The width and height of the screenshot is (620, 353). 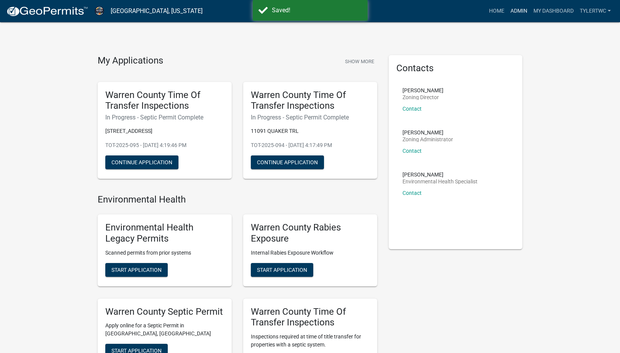 I want to click on a: Admin, so click(x=519, y=11).